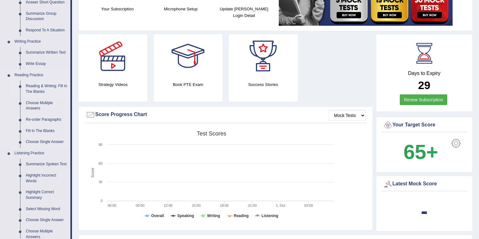 This screenshot has height=239, width=479. Describe the element at coordinates (423, 100) in the screenshot. I see `a: Renew Subscription` at that location.